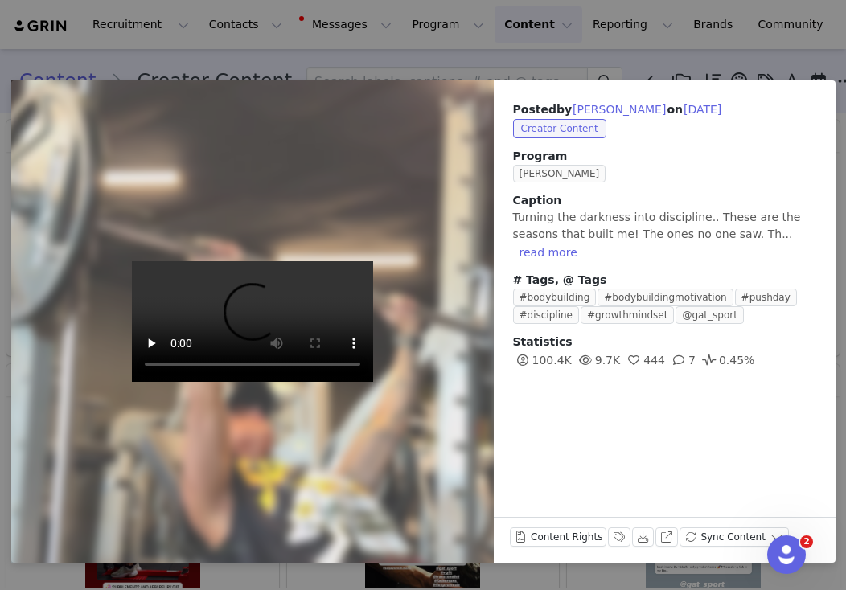 The image size is (846, 590). Describe the element at coordinates (709, 315) in the screenshot. I see `span: @gat_sport` at that location.